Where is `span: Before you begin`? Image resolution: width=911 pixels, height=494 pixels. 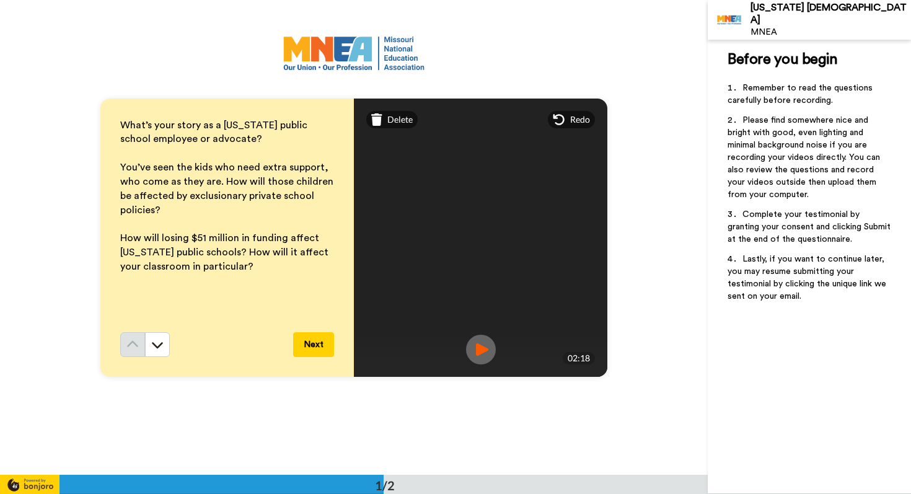 span: Before you begin is located at coordinates (782, 60).